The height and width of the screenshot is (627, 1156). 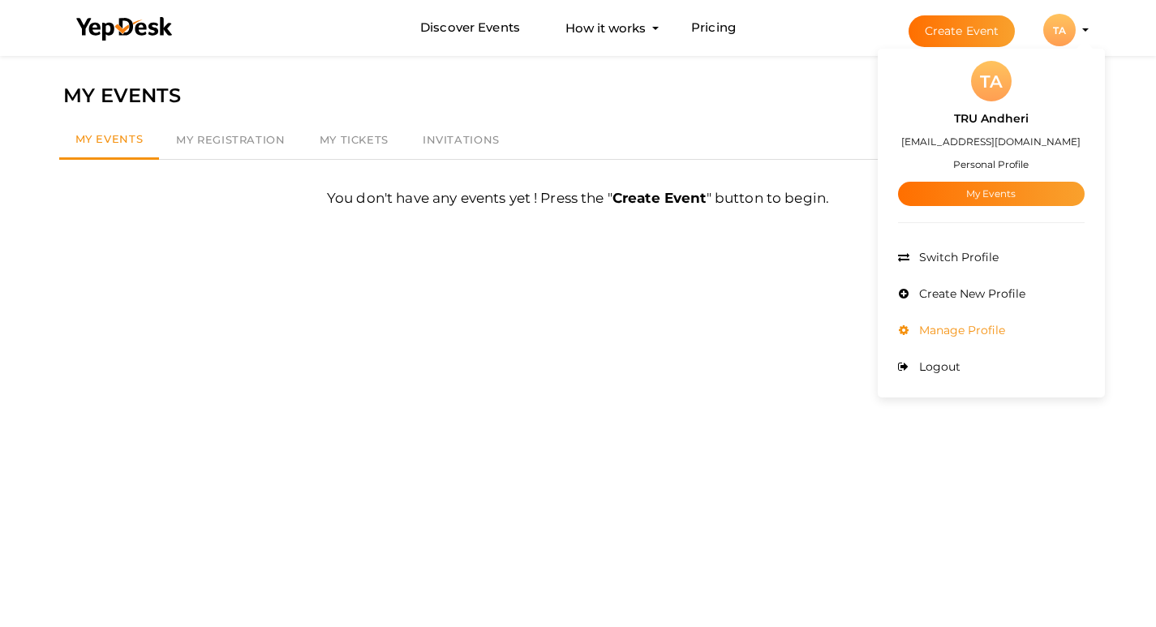 I want to click on small: Personal Profile, so click(x=991, y=164).